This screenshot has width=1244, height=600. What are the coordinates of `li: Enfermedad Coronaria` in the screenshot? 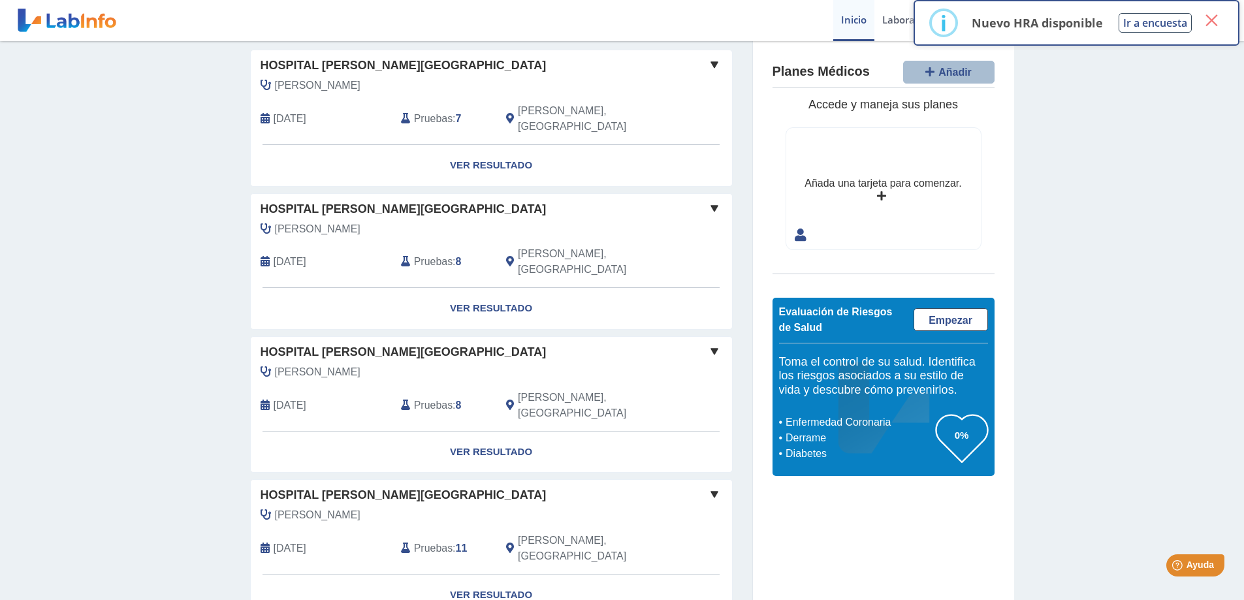 It's located at (859, 423).